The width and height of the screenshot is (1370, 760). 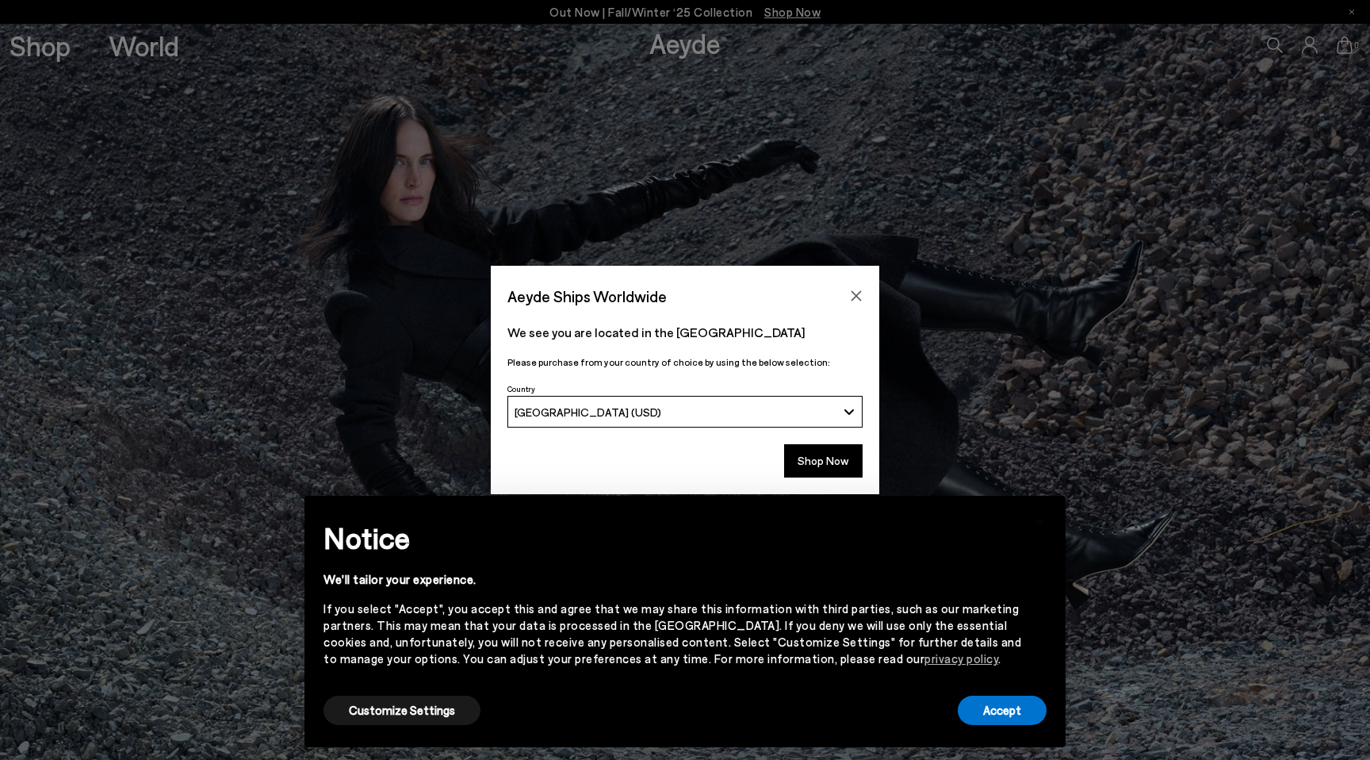 I want to click on a: privacy policy, so click(x=961, y=658).